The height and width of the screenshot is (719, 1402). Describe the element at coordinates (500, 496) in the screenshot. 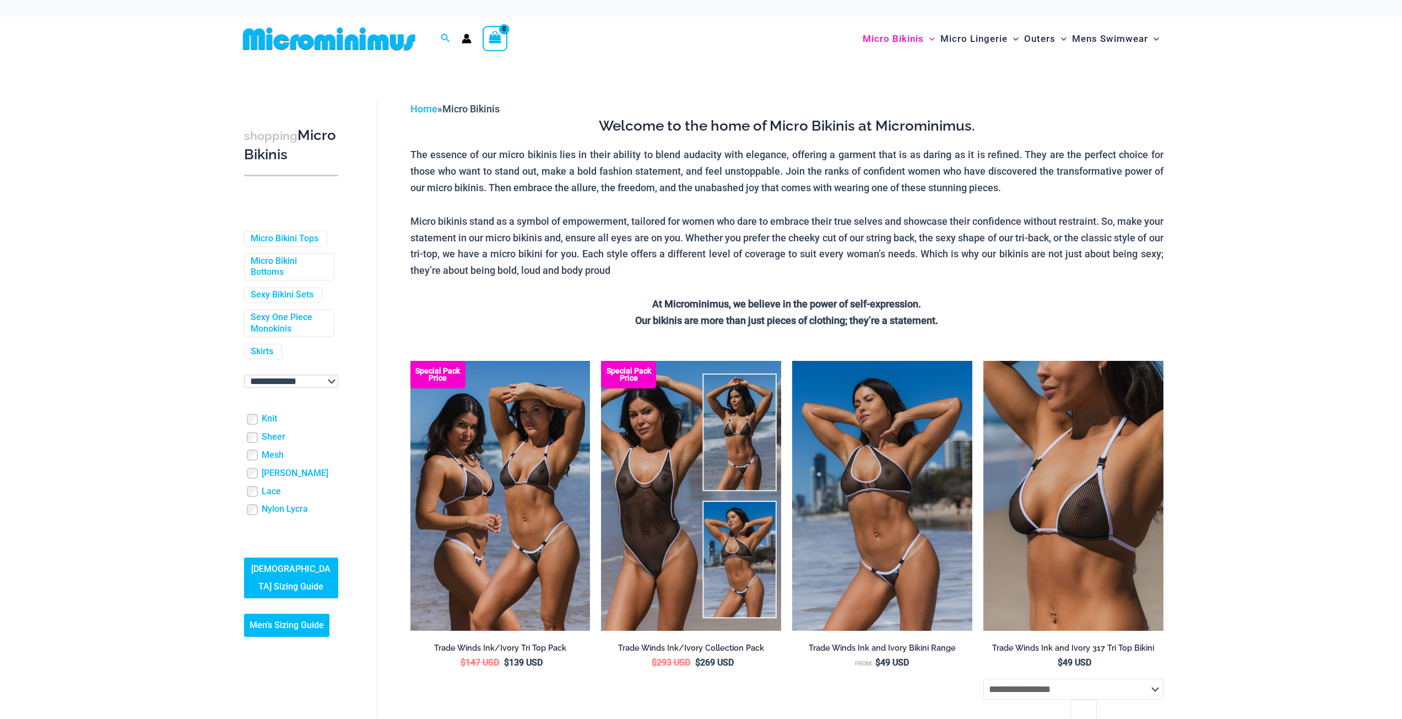

I see `img: Top Bum Pack` at that location.